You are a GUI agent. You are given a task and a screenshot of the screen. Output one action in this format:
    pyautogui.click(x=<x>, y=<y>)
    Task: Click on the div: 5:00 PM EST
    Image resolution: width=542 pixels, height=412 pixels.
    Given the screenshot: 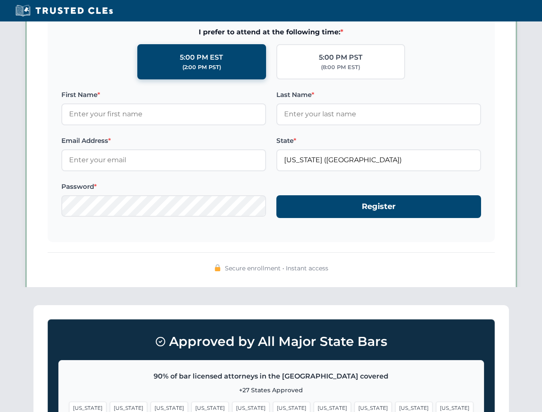 What is the action you would take?
    pyautogui.click(x=201, y=58)
    